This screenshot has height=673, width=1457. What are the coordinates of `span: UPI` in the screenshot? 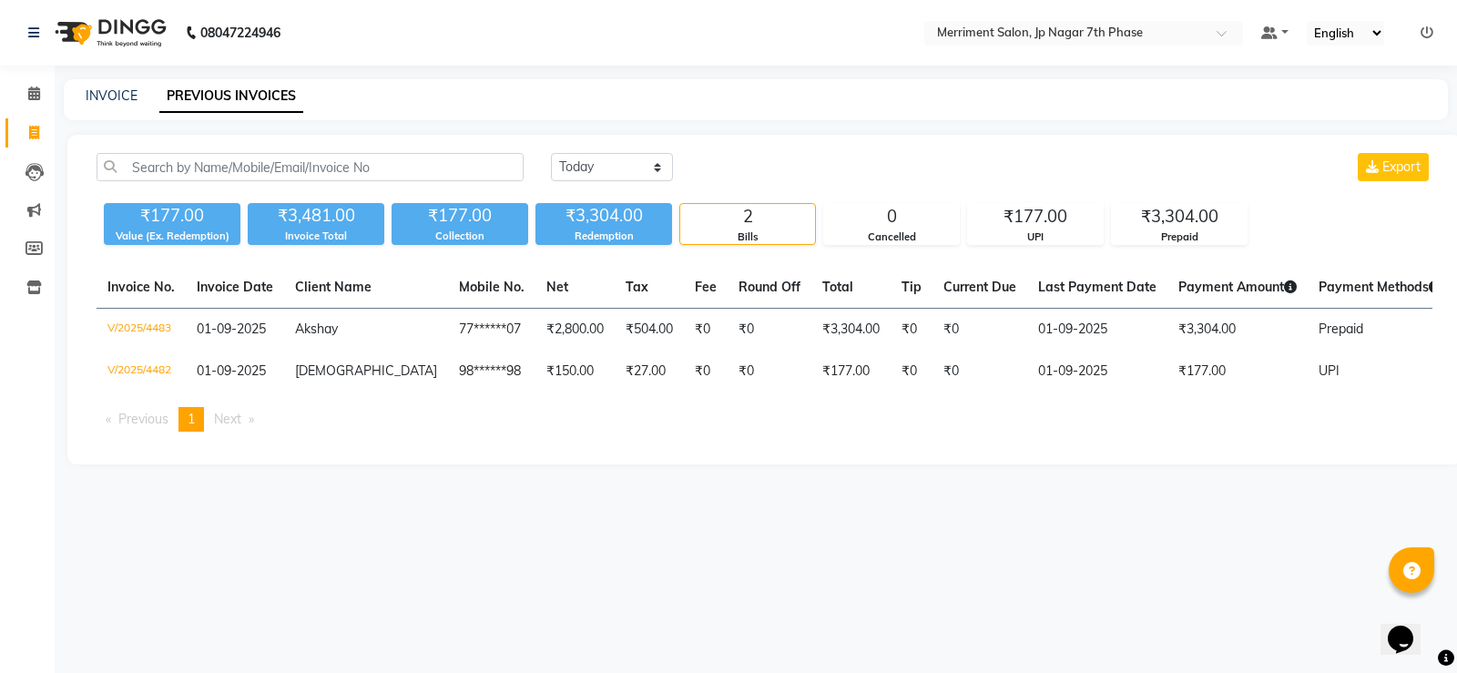 It's located at (1329, 371).